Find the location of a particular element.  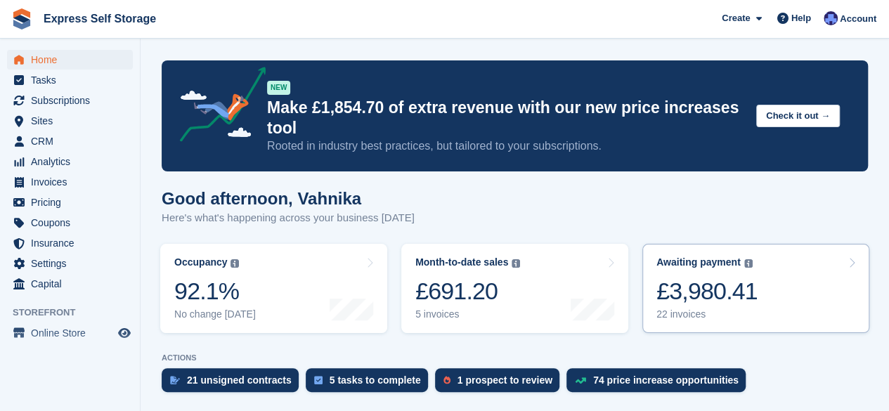

img: Vahnika Batchu is located at coordinates (831, 18).